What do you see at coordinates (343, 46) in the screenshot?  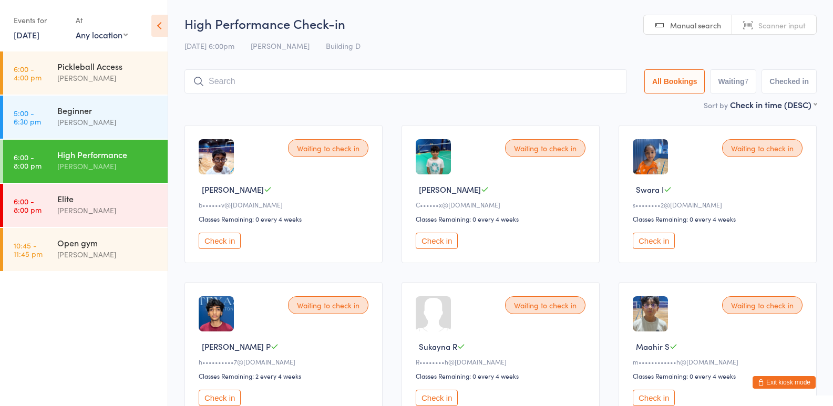 I see `span: Building D` at bounding box center [343, 46].